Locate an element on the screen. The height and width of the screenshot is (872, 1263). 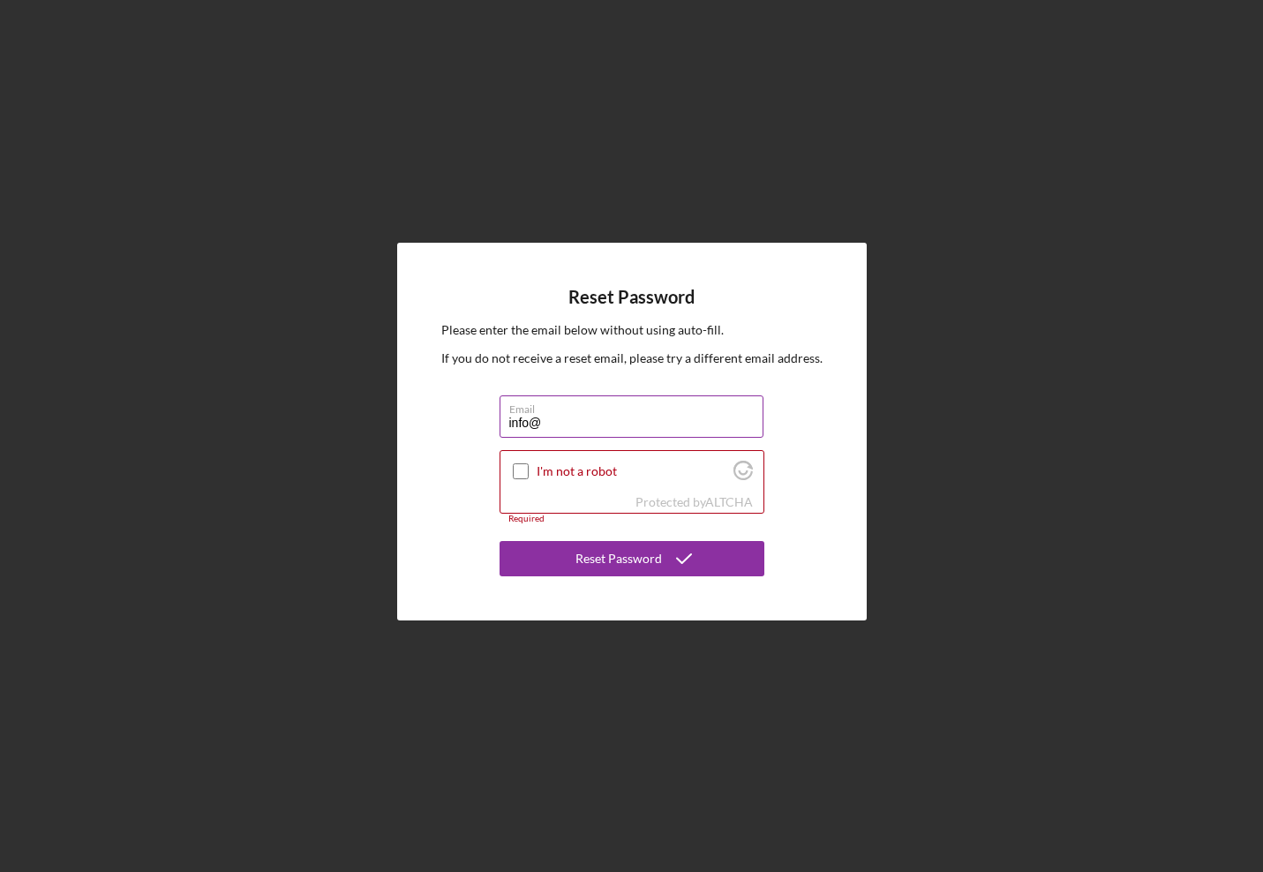
div: Reset Password is located at coordinates (619, 559).